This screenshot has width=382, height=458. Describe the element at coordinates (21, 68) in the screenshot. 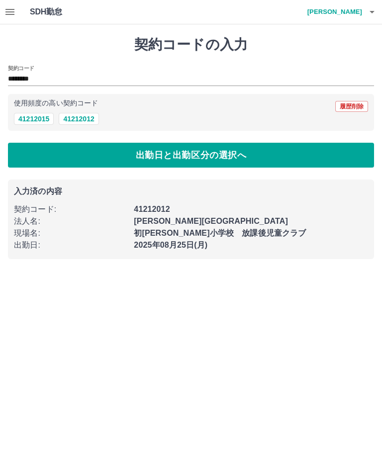

I see `h2: 契約コード` at that location.